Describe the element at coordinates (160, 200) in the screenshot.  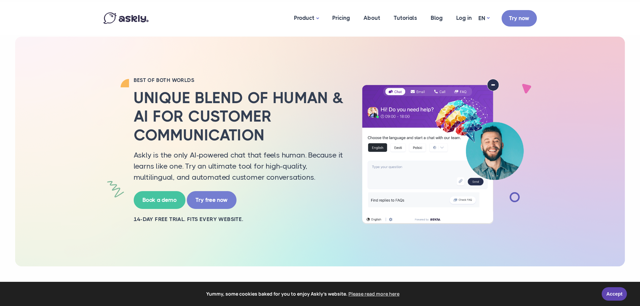
I see `a: Book a demo` at that location.